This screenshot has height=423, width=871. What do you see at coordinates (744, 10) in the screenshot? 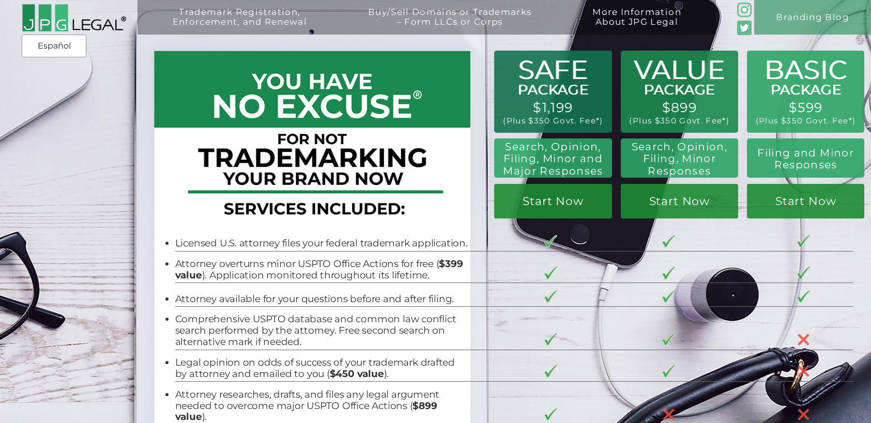
I see `img: glyph-logo_May2016-green3-90.png` at bounding box center [744, 10].